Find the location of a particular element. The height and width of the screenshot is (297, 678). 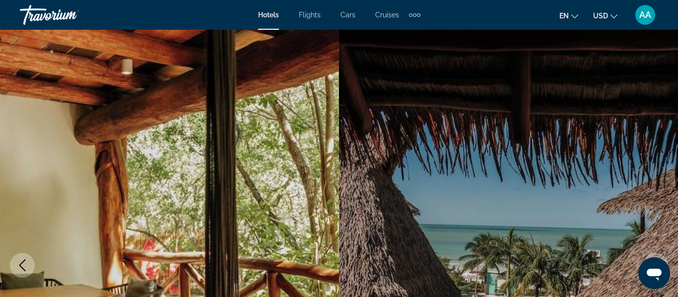

a: Cars is located at coordinates (348, 15).